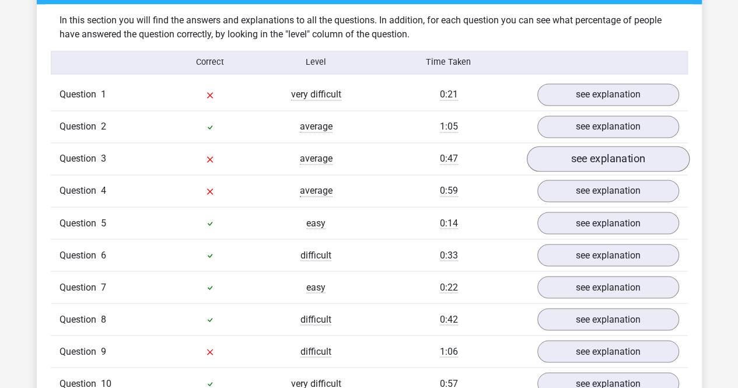 Image resolution: width=738 pixels, height=388 pixels. Describe the element at coordinates (103, 318) in the screenshot. I see `span: 8` at that location.